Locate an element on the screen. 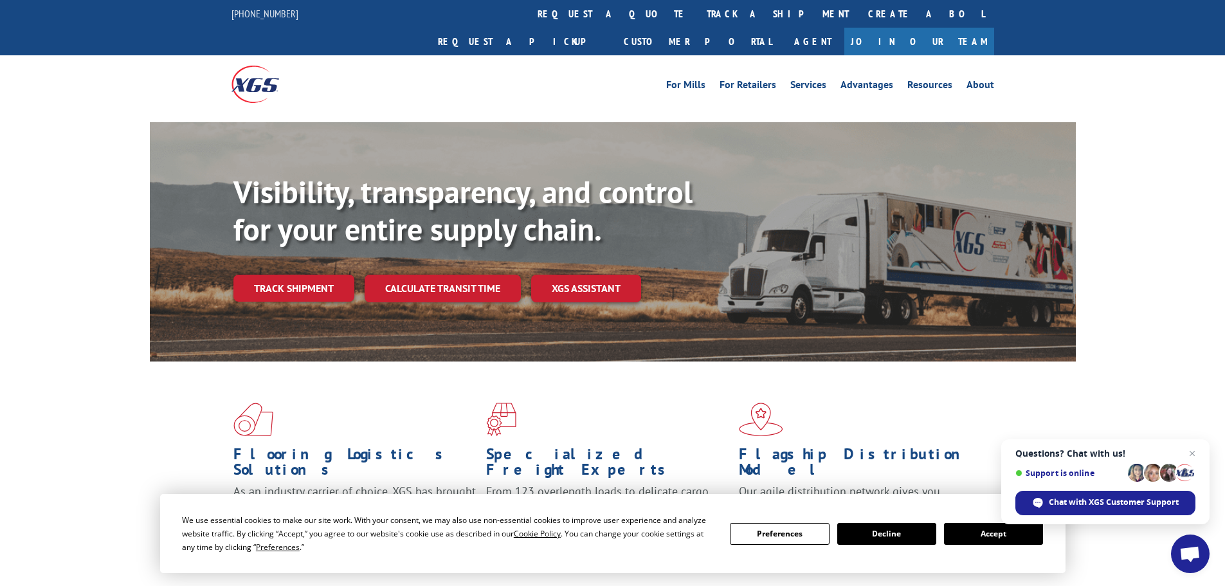  img: xgs-icon-flagship-distribution-model-red is located at coordinates (761, 419).